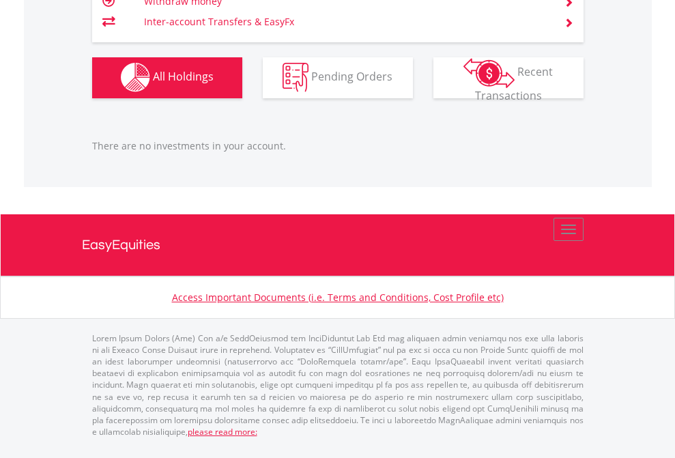  What do you see at coordinates (338, 78) in the screenshot?
I see `button: Pending Orders` at bounding box center [338, 78].